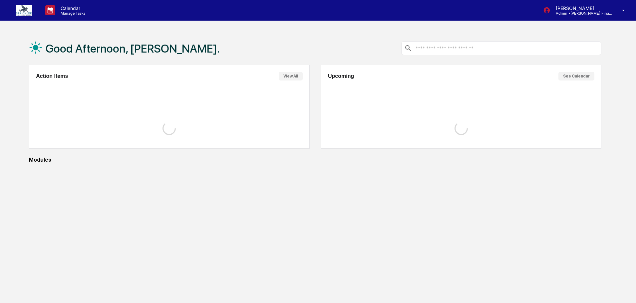 Image resolution: width=636 pixels, height=303 pixels. Describe the element at coordinates (341, 76) in the screenshot. I see `h2: Upcoming` at that location.